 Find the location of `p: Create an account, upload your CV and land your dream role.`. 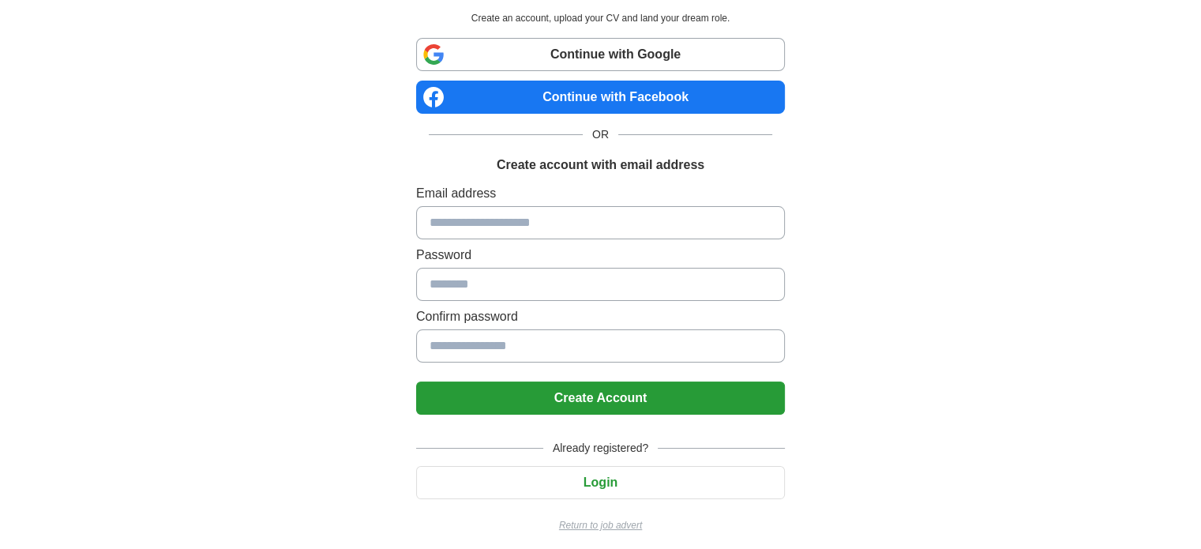

p: Create an account, upload your CV and land your dream role. is located at coordinates (600, 18).